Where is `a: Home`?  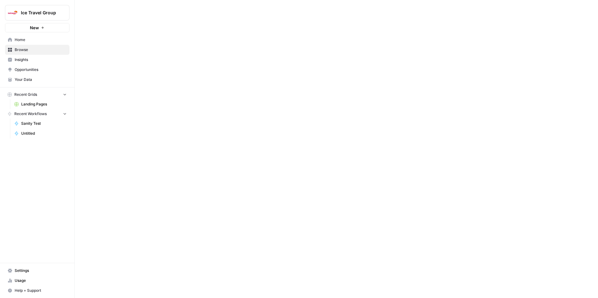
a: Home is located at coordinates (37, 40).